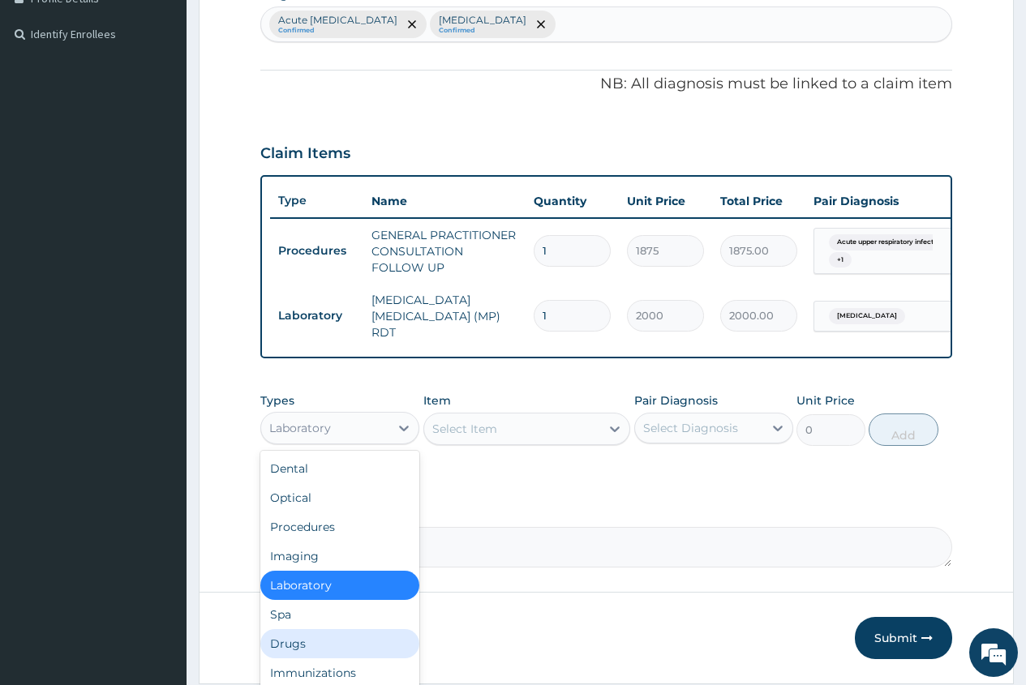 The height and width of the screenshot is (685, 1026). Describe the element at coordinates (904, 638) in the screenshot. I see `button: Submit` at that location.